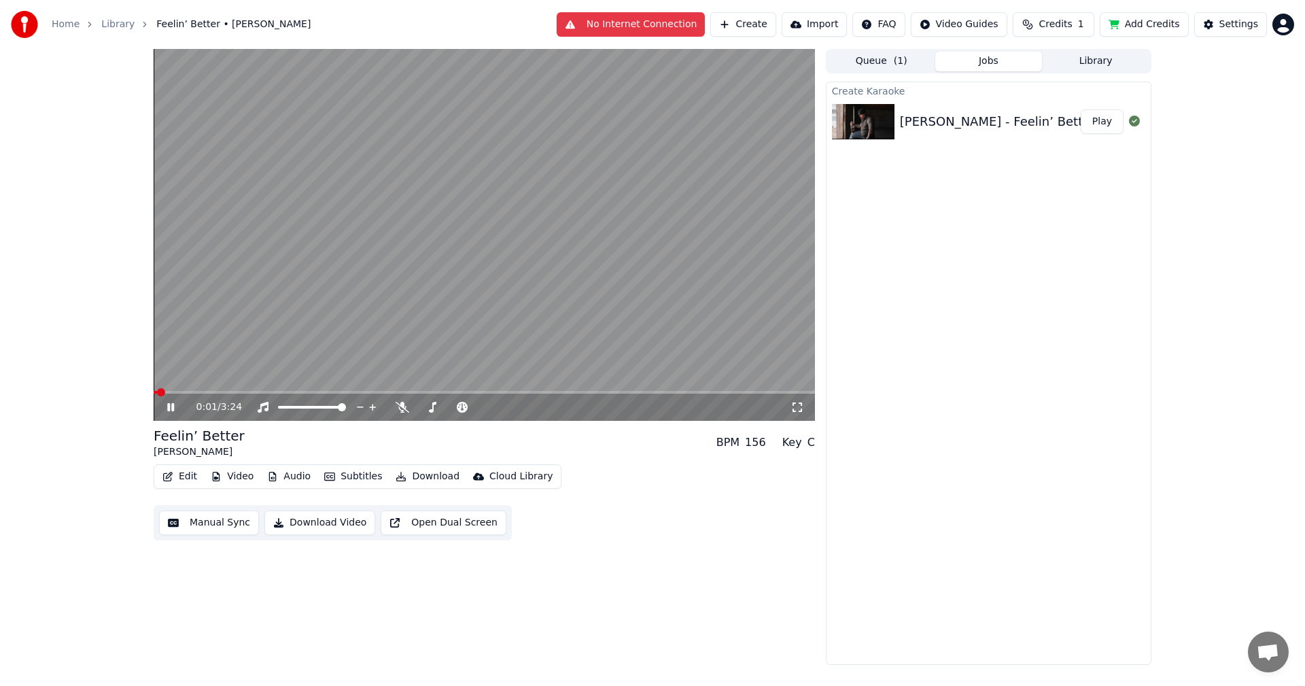 This screenshot has height=686, width=1305. Describe the element at coordinates (521, 476) in the screenshot. I see `div: Cloud Library` at that location.